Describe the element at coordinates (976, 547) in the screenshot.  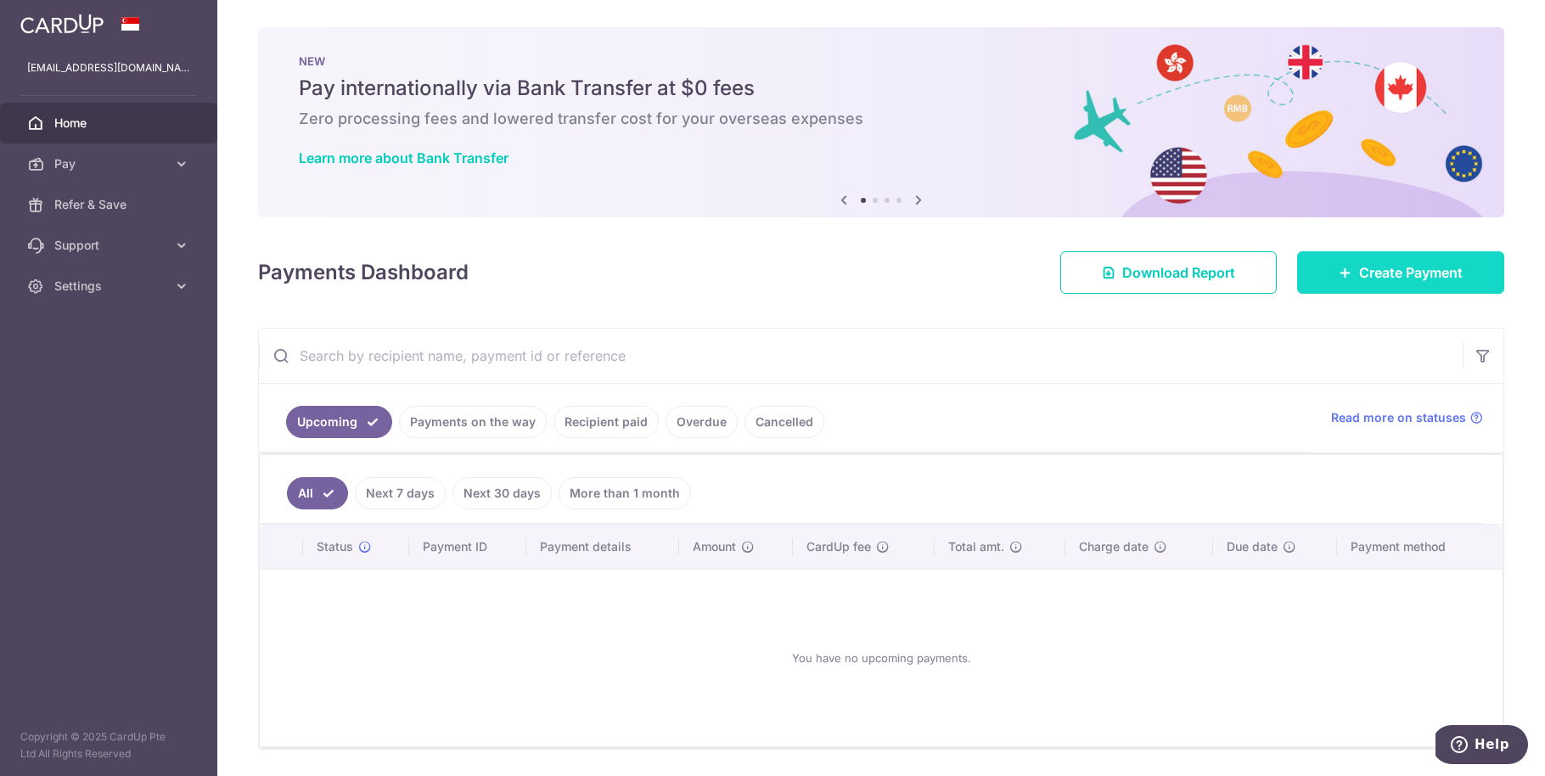
I see `span: Total amt.` at that location.